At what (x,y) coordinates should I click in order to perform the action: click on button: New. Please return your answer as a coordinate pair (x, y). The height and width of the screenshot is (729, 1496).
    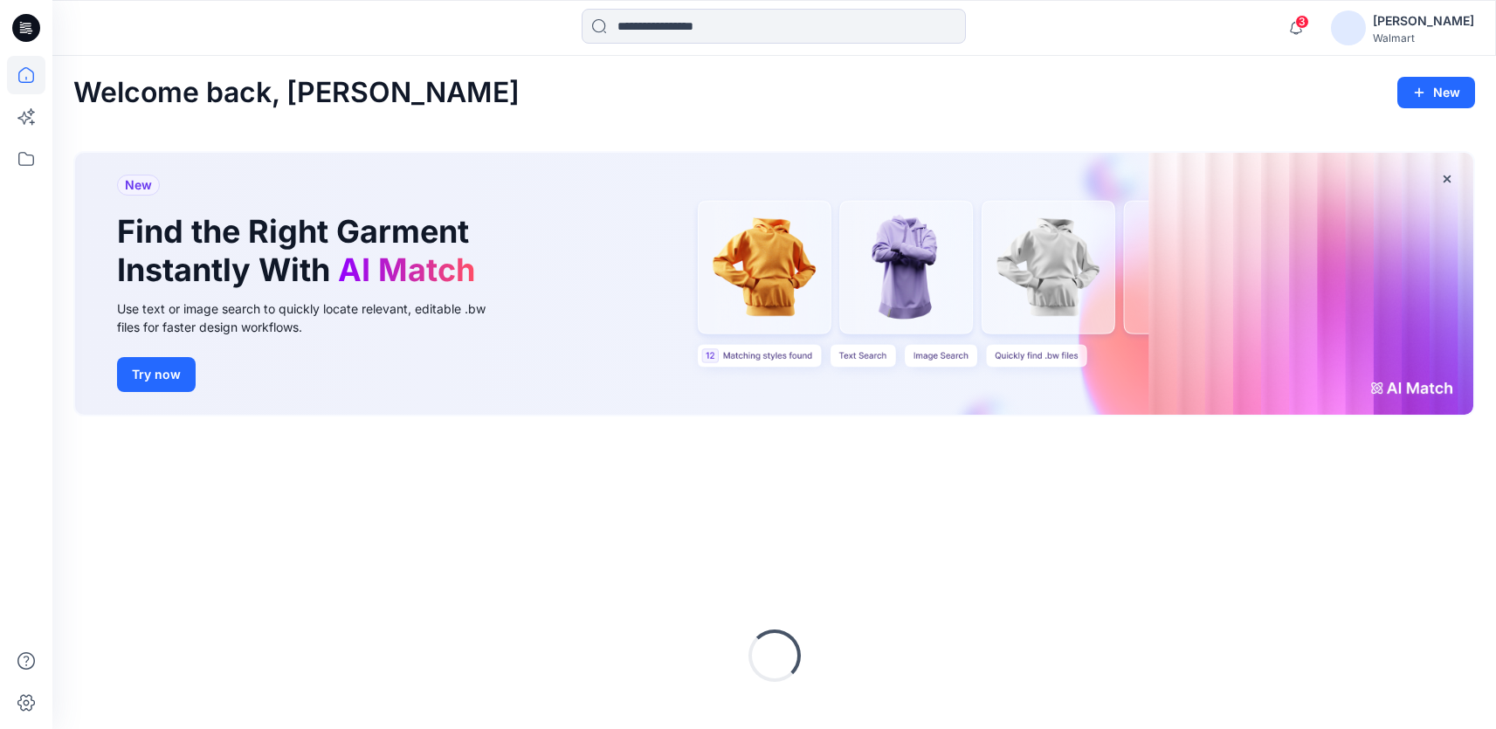
    Looking at the image, I should click on (1436, 93).